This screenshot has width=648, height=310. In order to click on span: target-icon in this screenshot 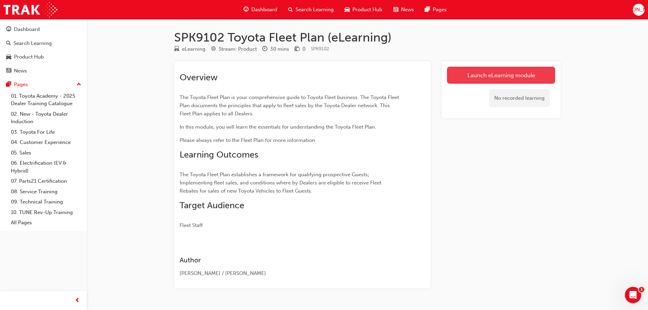, I will do `click(213, 49)`.